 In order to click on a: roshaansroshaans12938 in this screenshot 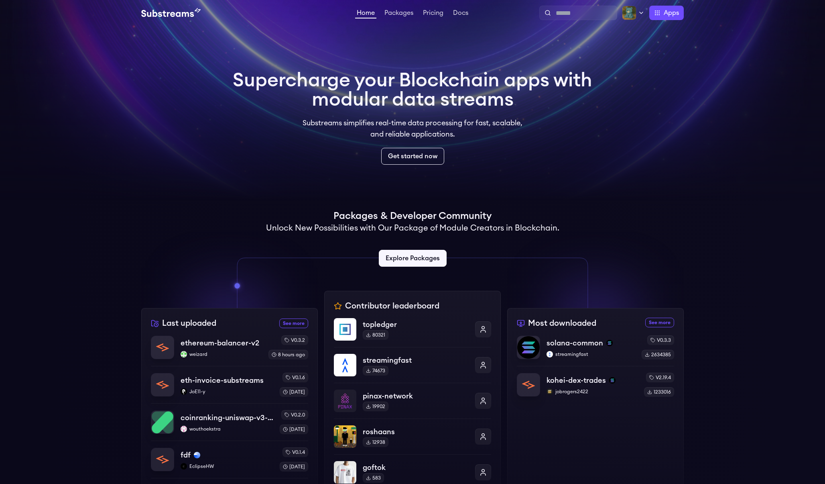, I will do `click(413, 436)`.